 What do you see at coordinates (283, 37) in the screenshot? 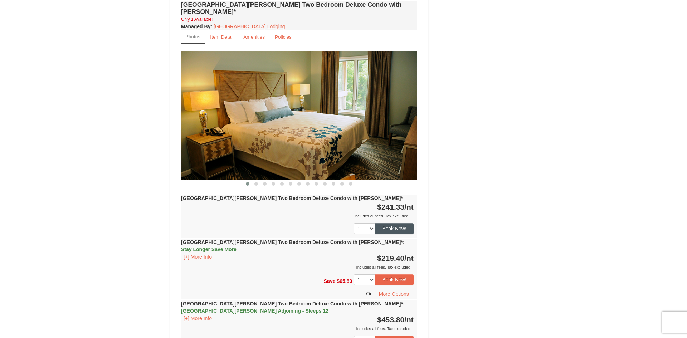
I see `small: Policies` at bounding box center [283, 37].